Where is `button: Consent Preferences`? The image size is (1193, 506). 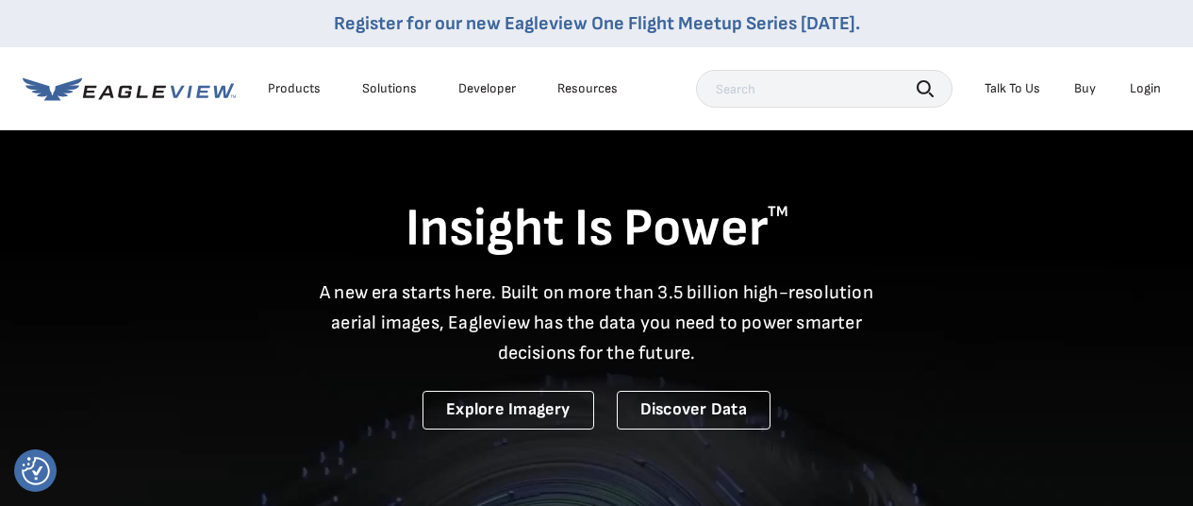
button: Consent Preferences is located at coordinates (36, 471).